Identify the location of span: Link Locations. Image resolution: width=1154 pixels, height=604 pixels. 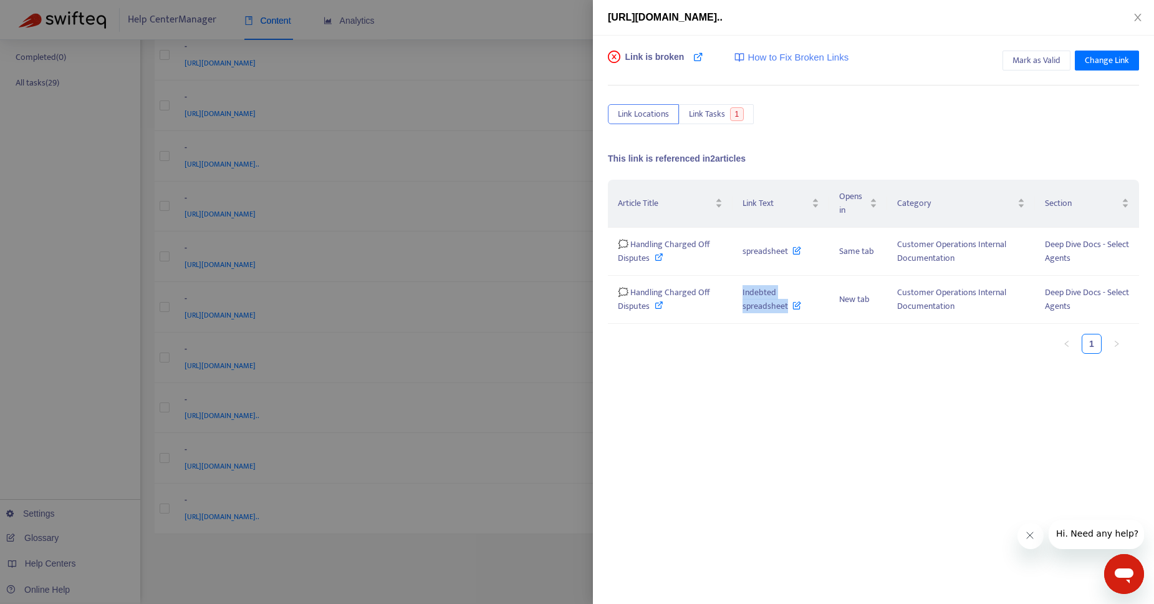
(644, 114).